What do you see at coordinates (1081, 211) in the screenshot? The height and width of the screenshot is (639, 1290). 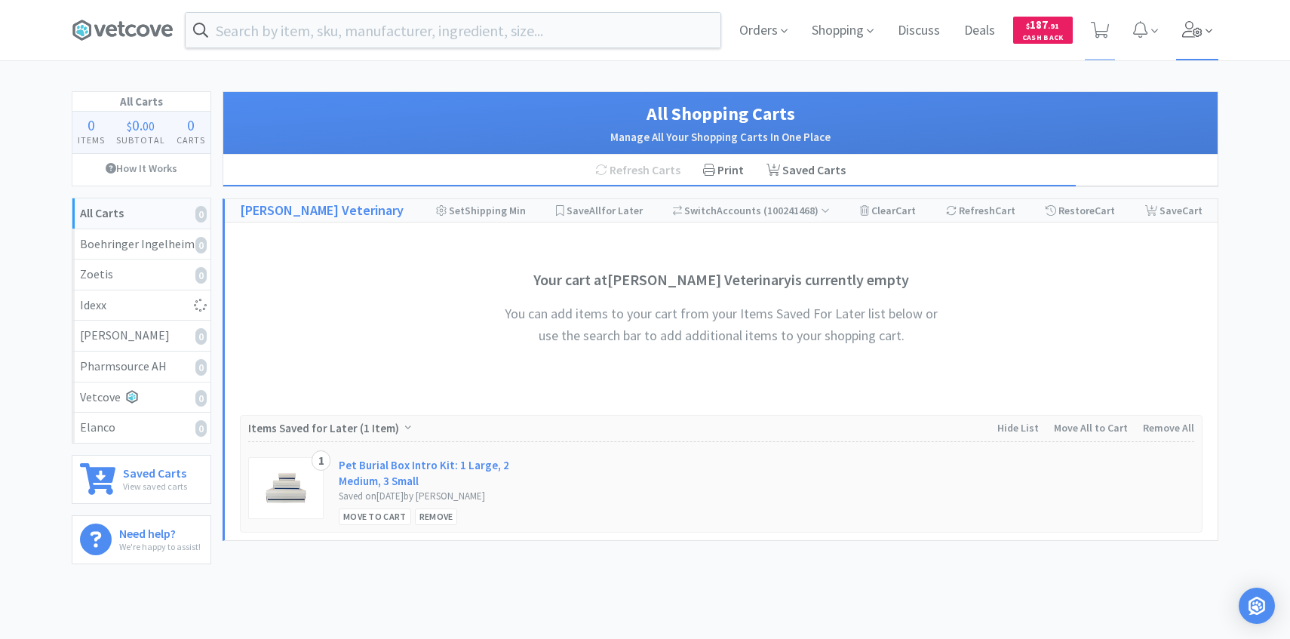 I see `div: Restore` at bounding box center [1081, 211].